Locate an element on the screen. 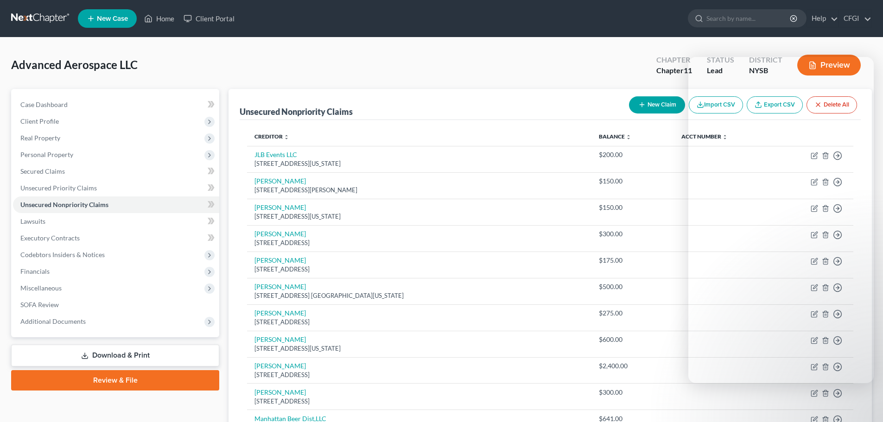 The image size is (883, 422). span: New Case is located at coordinates (112, 19).